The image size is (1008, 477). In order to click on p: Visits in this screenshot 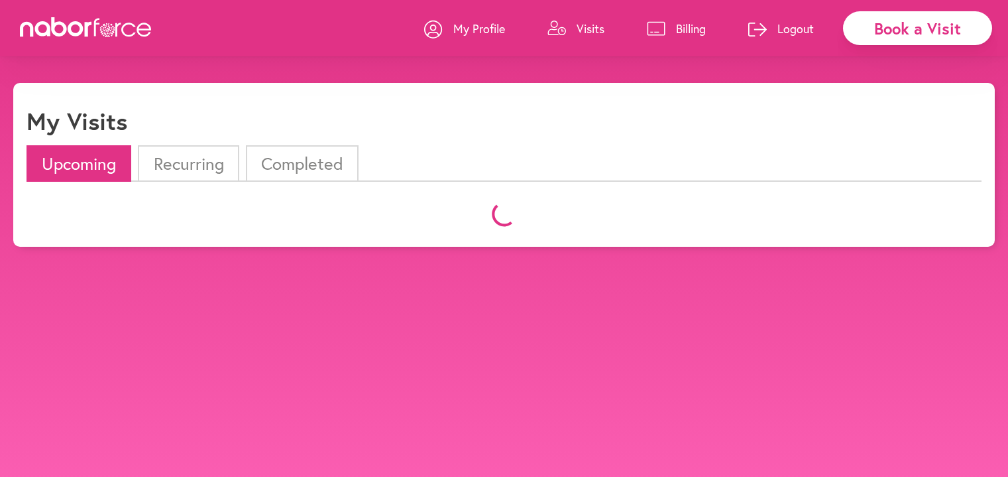, I will do `click(591, 29)`.